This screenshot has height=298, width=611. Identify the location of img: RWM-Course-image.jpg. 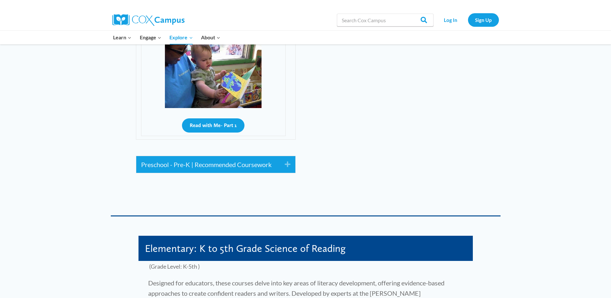
(213, 71).